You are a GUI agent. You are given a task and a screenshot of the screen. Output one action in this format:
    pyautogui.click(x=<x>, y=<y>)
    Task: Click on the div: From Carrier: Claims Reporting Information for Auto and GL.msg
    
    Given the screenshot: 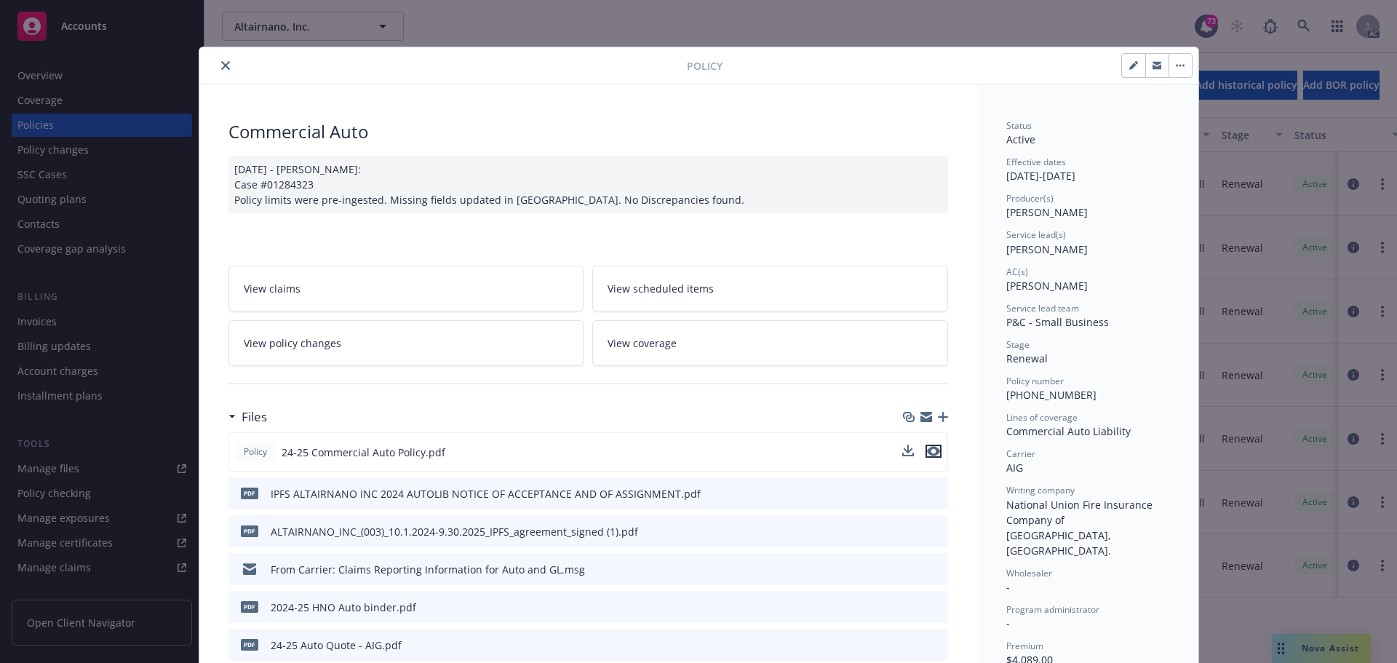 What is the action you would take?
    pyautogui.click(x=428, y=569)
    